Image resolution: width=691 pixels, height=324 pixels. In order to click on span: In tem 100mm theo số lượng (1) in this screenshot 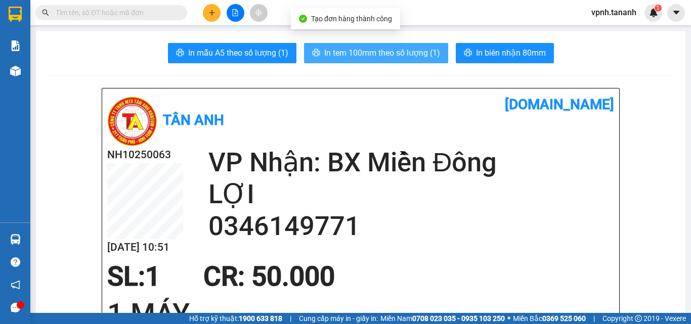, I will do `click(382, 53)`.